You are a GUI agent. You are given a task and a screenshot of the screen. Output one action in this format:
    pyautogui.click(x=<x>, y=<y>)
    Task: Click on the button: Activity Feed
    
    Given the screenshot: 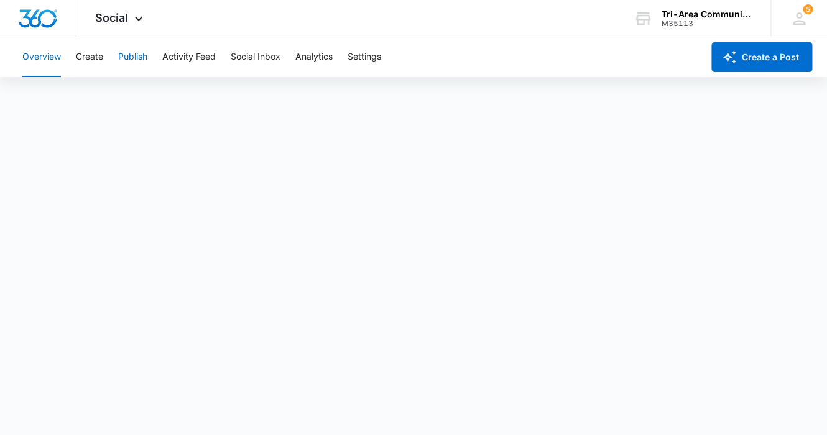 What is the action you would take?
    pyautogui.click(x=189, y=57)
    